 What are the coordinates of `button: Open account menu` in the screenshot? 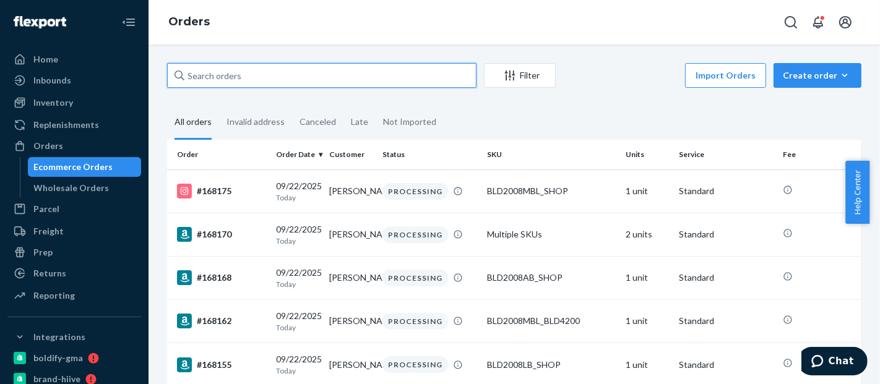 It's located at (845, 22).